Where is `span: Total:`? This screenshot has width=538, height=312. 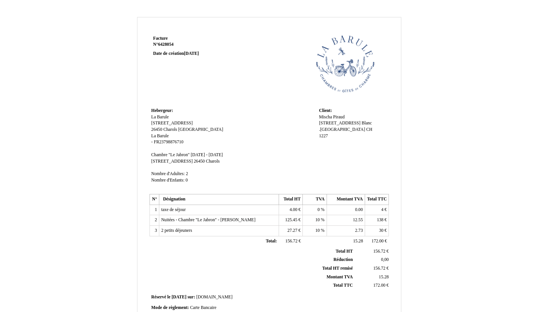 span: Total: is located at coordinates (271, 241).